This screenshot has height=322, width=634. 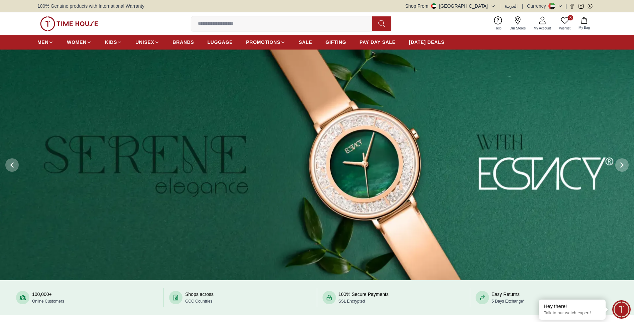 What do you see at coordinates (184, 42) in the screenshot?
I see `span: BRANDS` at bounding box center [184, 42].